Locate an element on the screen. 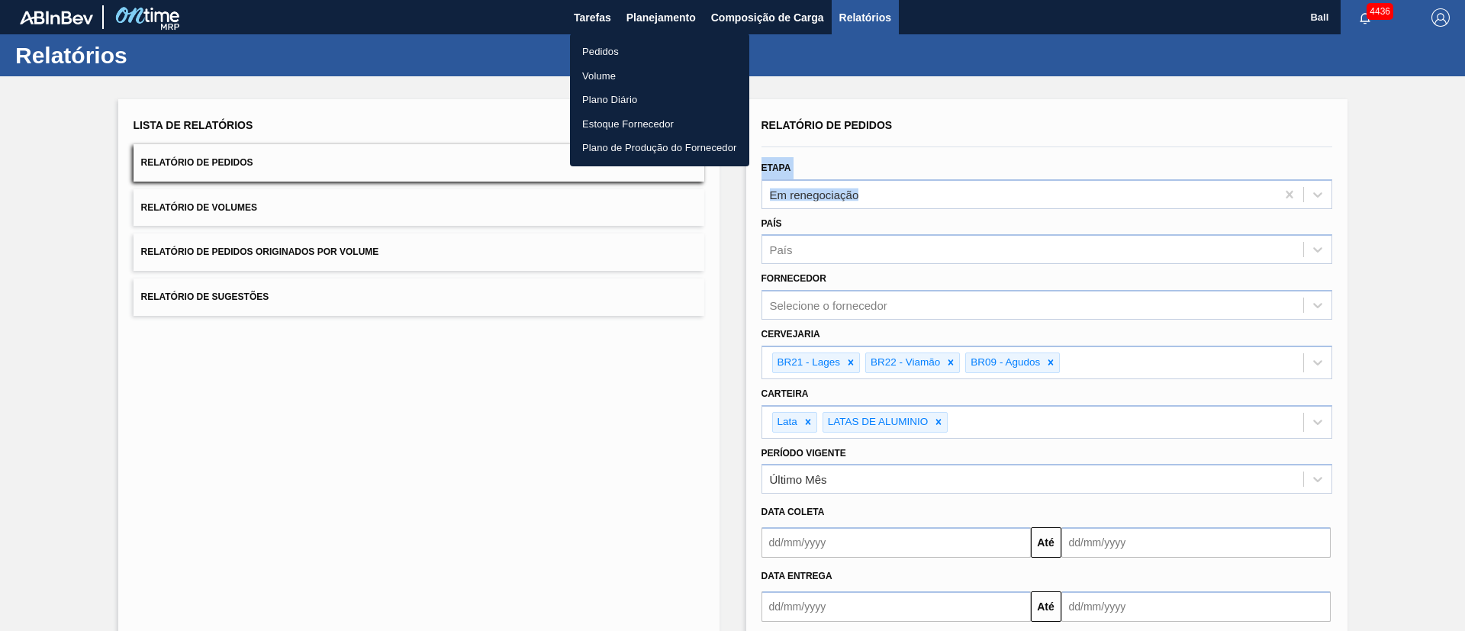 The width and height of the screenshot is (1465, 631). li: Plano Diário is located at coordinates (659, 100).